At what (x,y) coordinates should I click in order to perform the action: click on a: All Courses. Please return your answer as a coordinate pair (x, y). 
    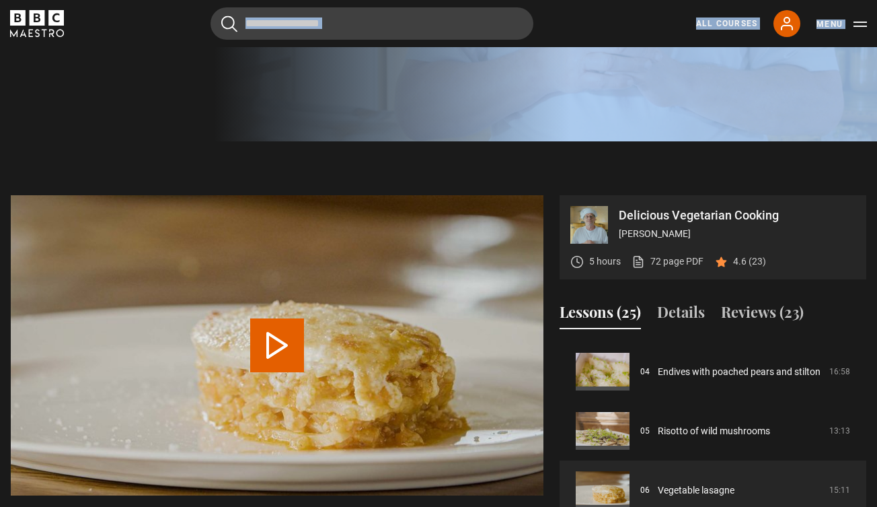
    Looking at the image, I should click on (727, 24).